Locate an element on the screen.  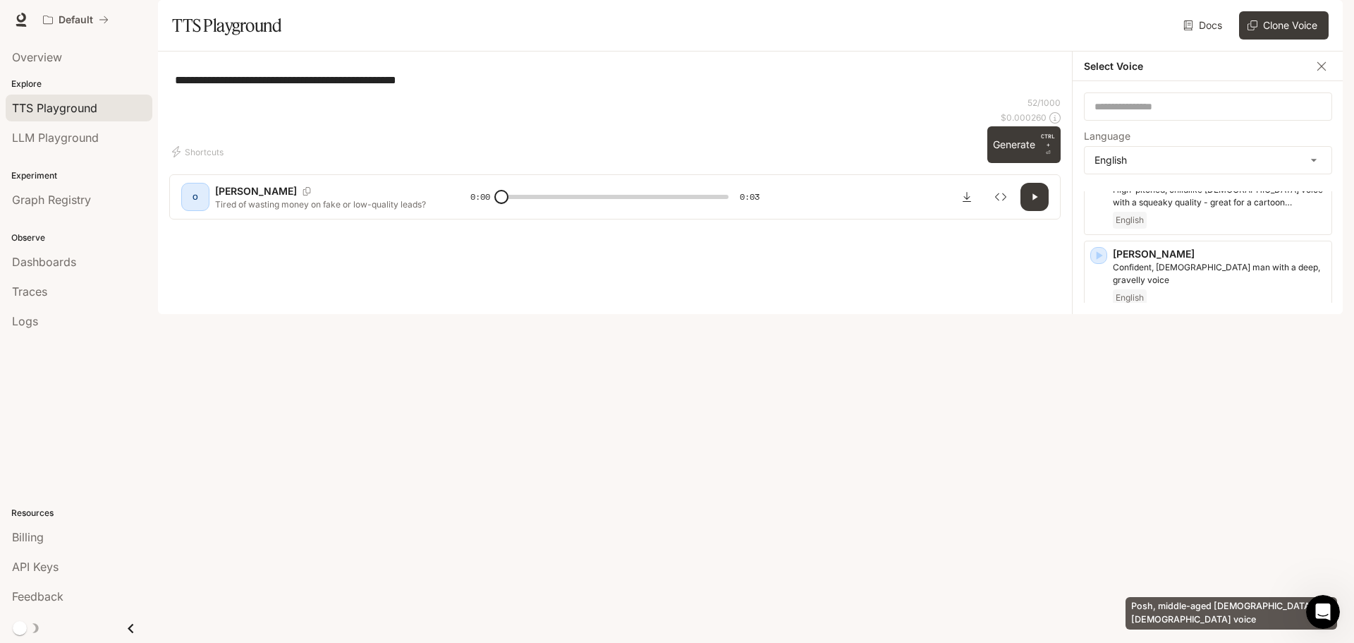
a: Docs is located at coordinates (1204, 25).